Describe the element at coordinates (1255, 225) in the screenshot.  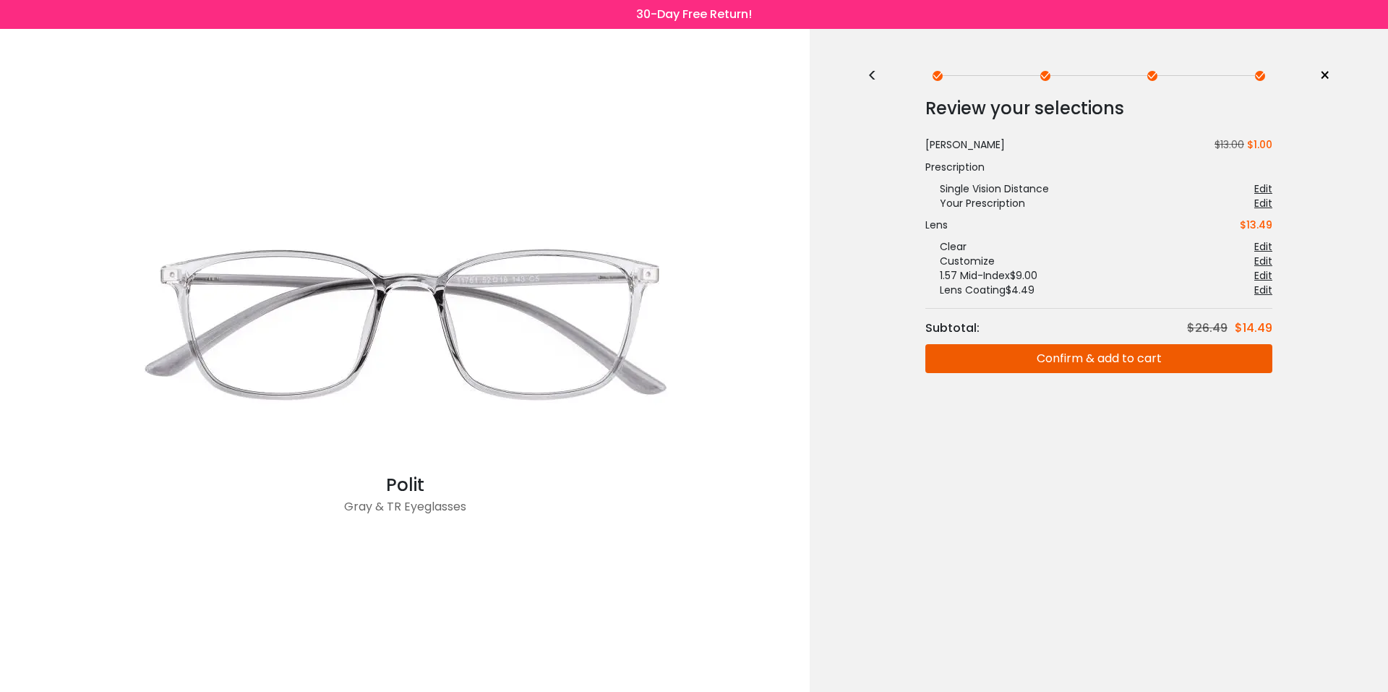
I see `div: $13.49` at that location.